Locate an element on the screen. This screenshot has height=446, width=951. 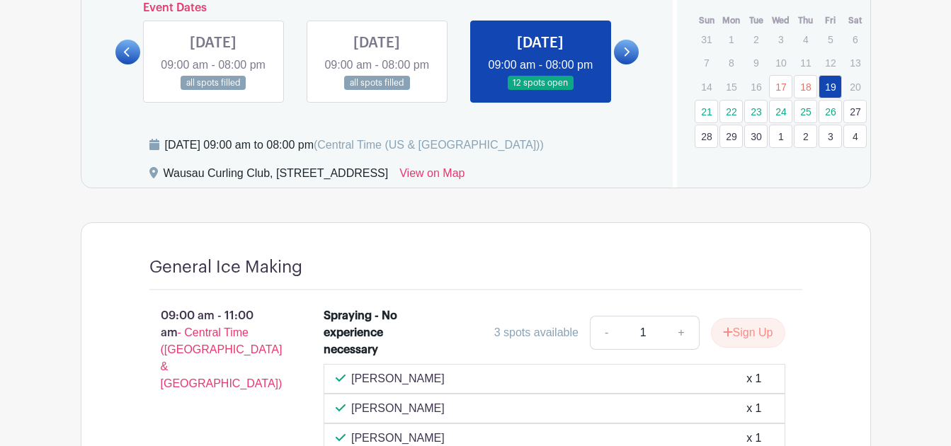
th: Sat is located at coordinates (855, 21).